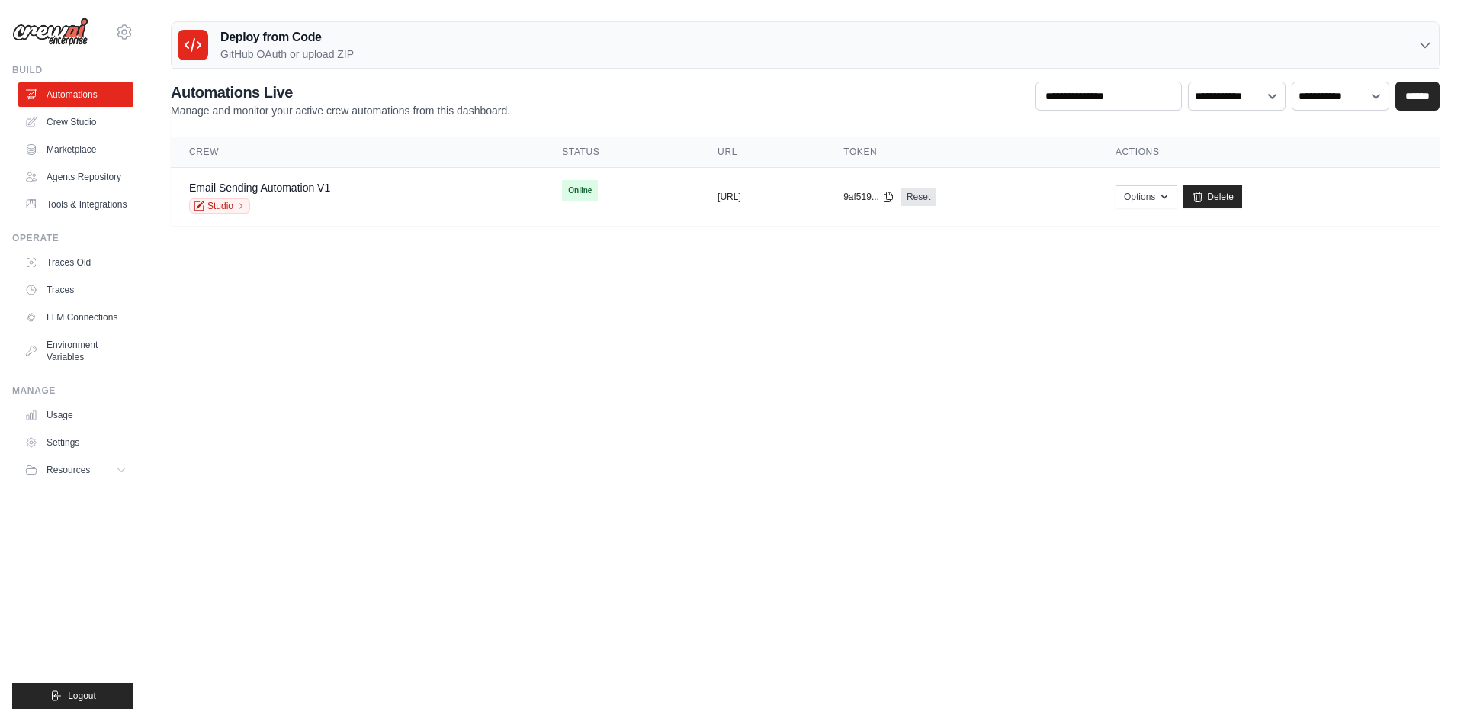 The image size is (1464, 721). What do you see at coordinates (75, 262) in the screenshot?
I see `a: Traces Old` at bounding box center [75, 262].